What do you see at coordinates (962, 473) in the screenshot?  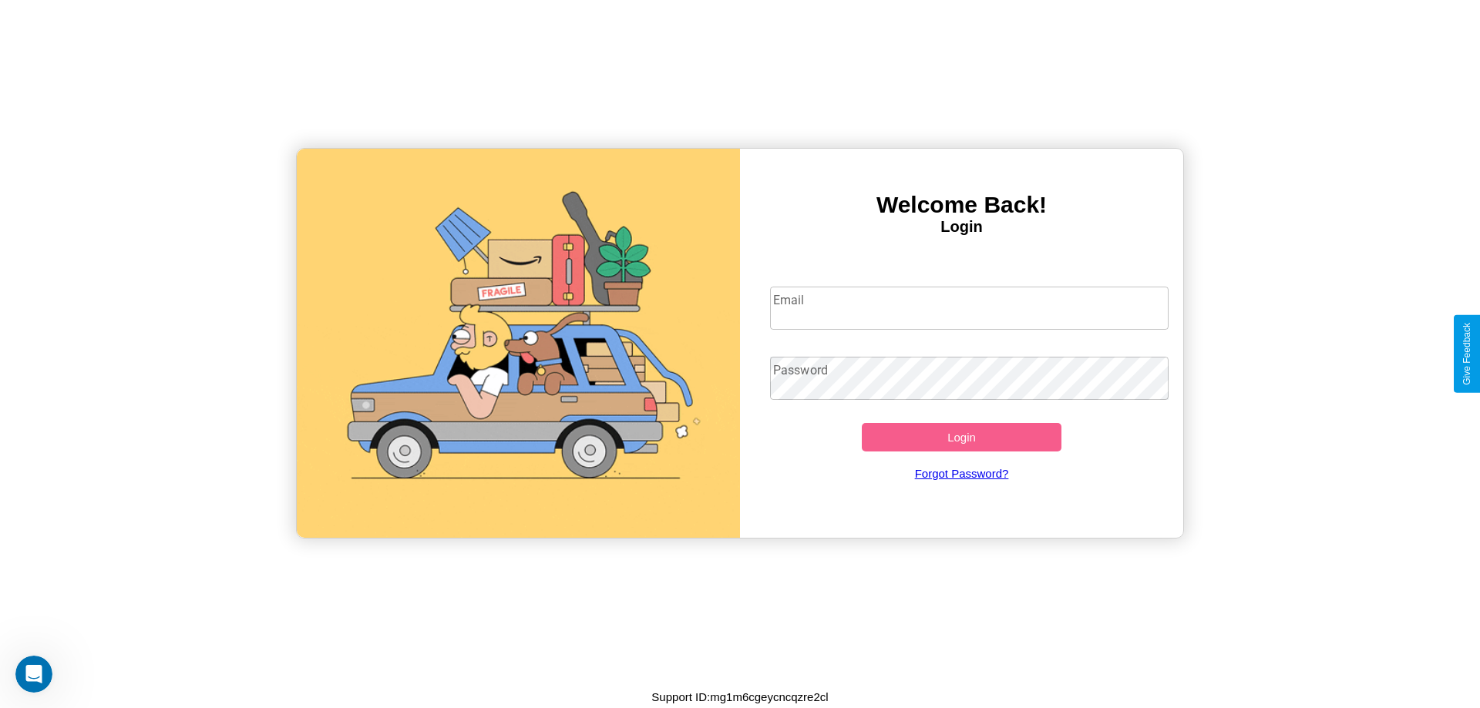 I see `a: Forgot Password?` at bounding box center [962, 473].